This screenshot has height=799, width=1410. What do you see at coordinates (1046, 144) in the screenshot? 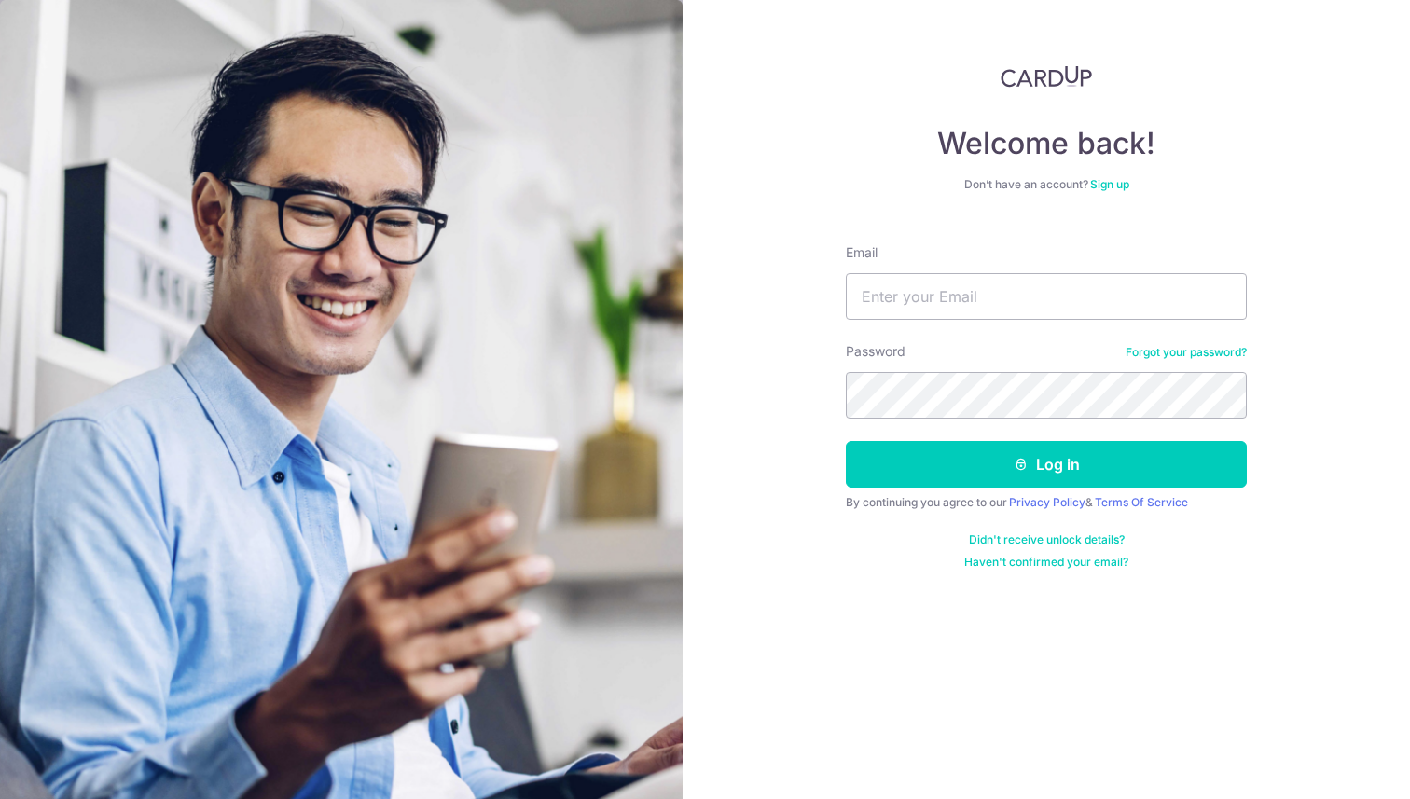
I see `h4: Welcome back!` at bounding box center [1046, 144].